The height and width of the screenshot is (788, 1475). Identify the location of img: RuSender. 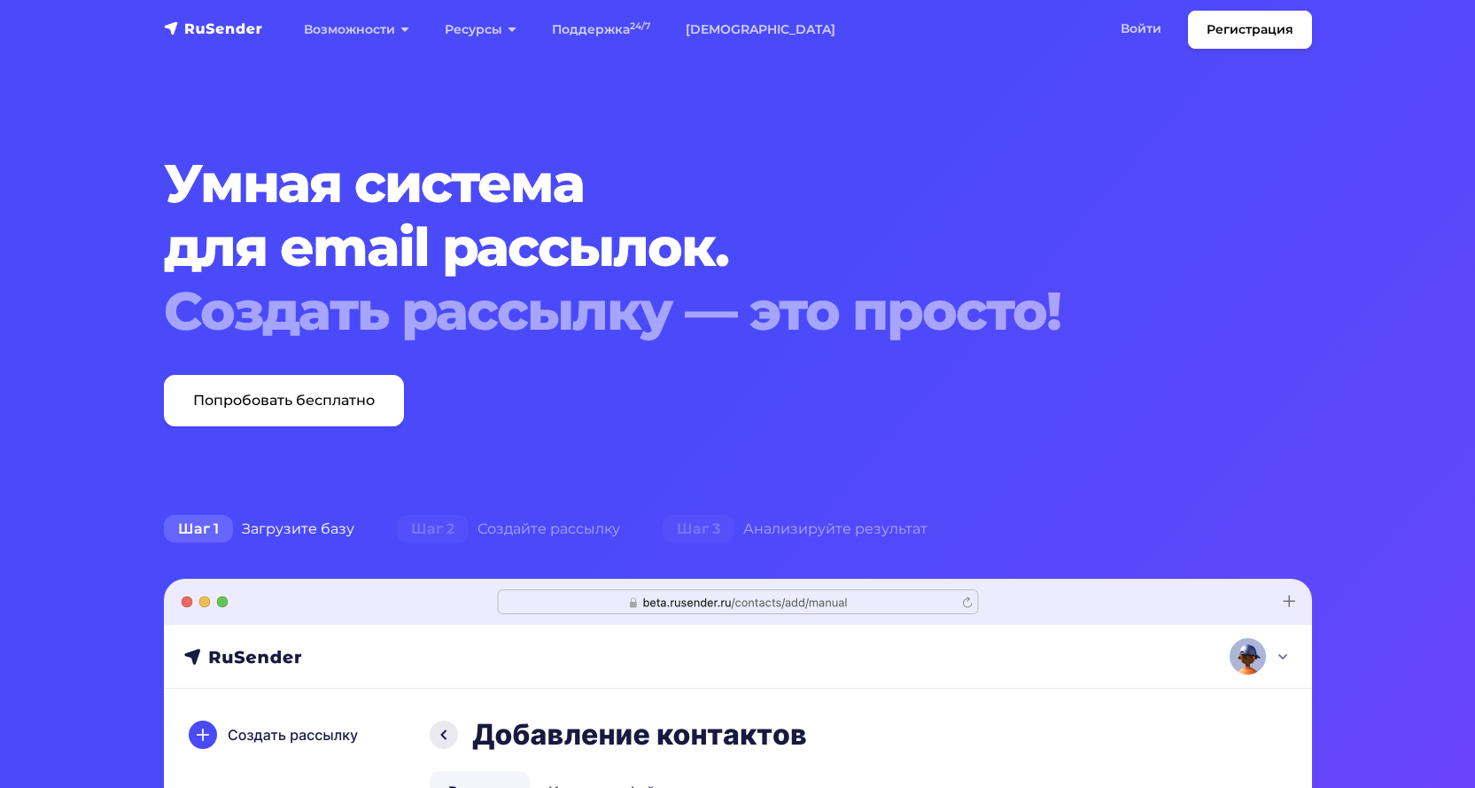
(213, 28).